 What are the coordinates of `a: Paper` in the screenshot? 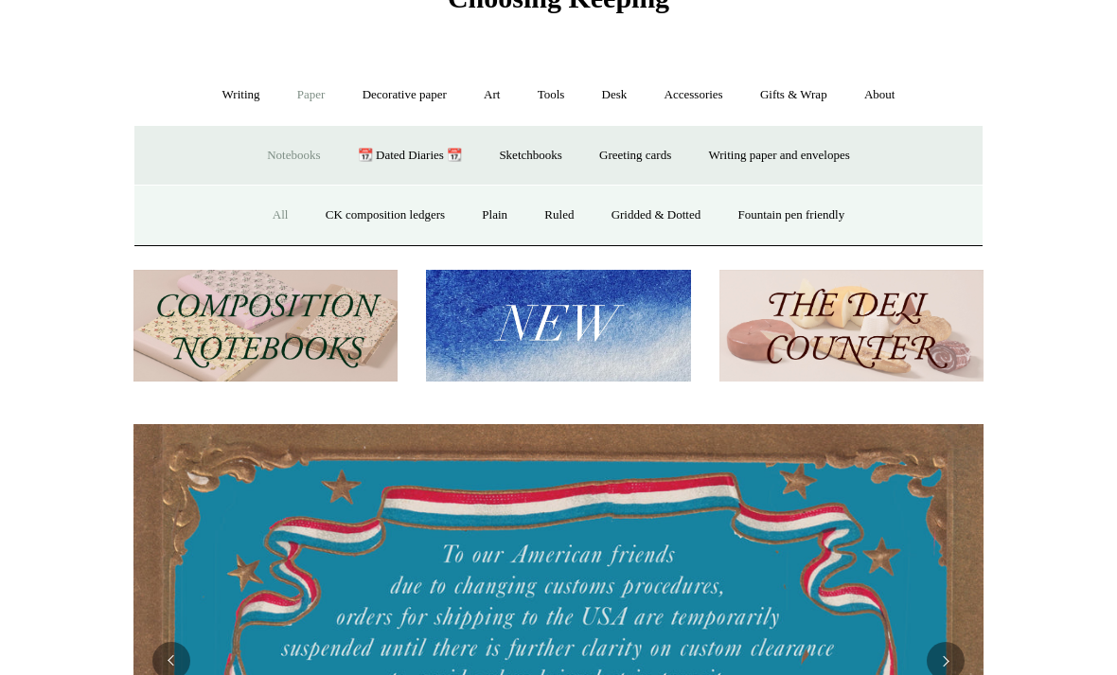 It's located at (312, 95).